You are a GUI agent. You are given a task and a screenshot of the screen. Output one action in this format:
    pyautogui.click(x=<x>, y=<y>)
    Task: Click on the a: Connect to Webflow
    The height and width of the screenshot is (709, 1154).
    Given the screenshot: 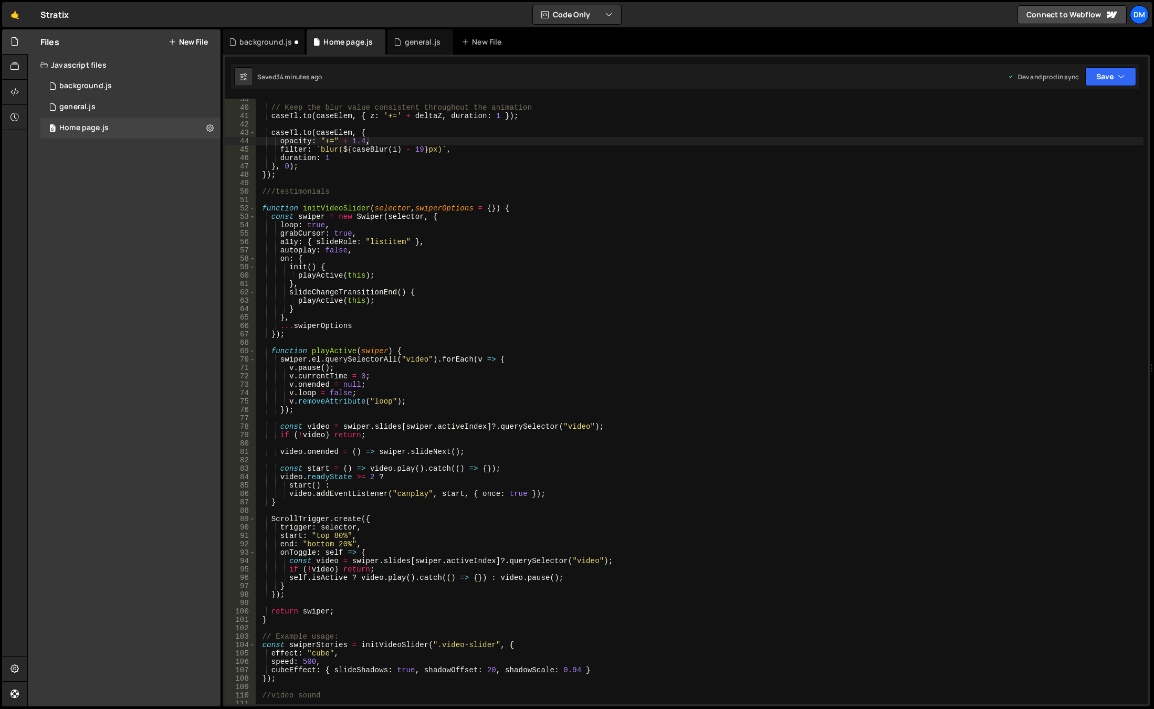 What is the action you would take?
    pyautogui.click(x=1072, y=15)
    